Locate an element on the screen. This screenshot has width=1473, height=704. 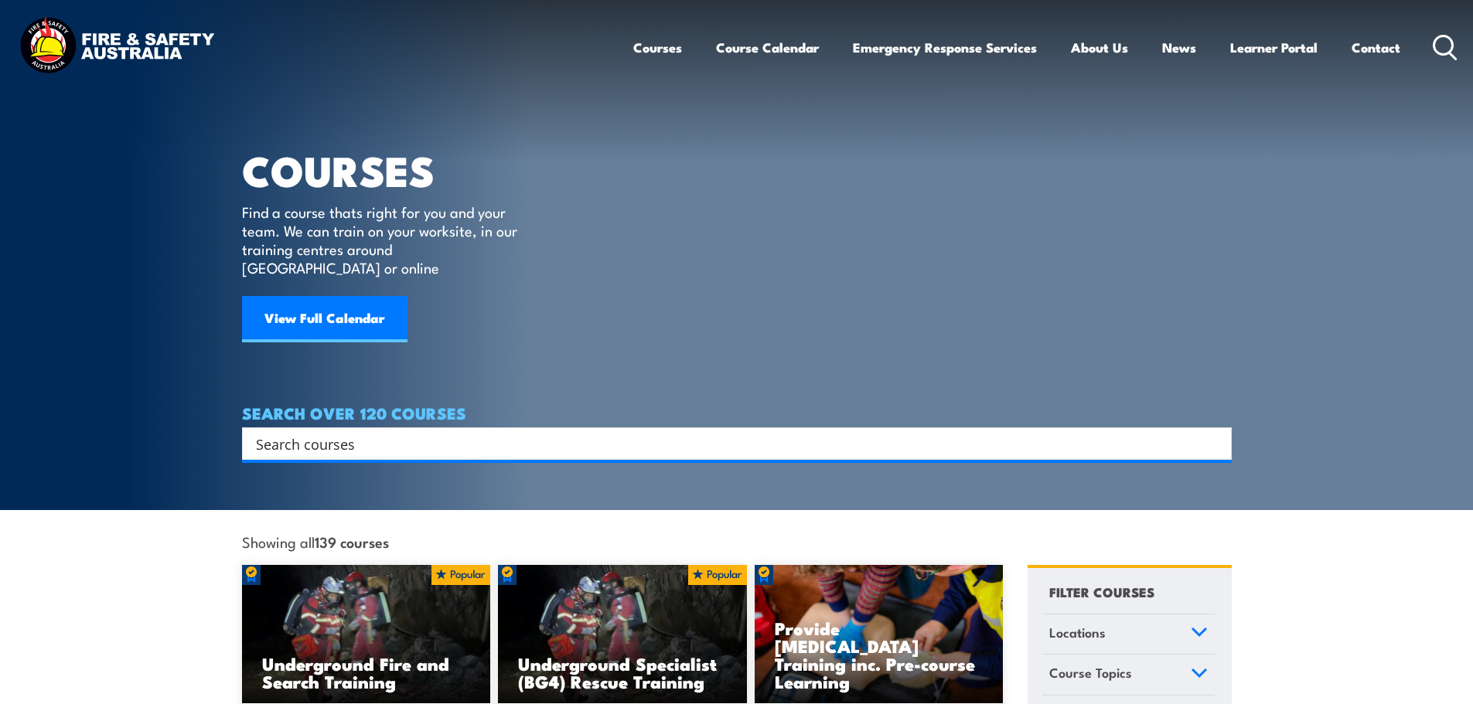
span: Course Topics is located at coordinates (1090, 673).